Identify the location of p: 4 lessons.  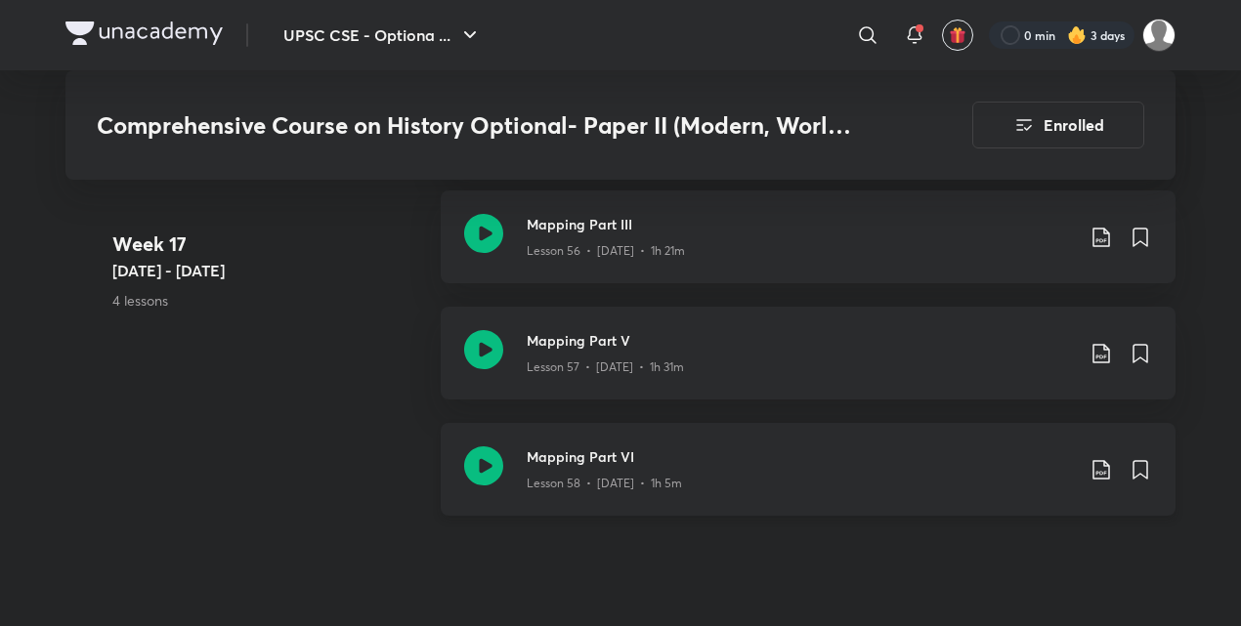
(269, 300).